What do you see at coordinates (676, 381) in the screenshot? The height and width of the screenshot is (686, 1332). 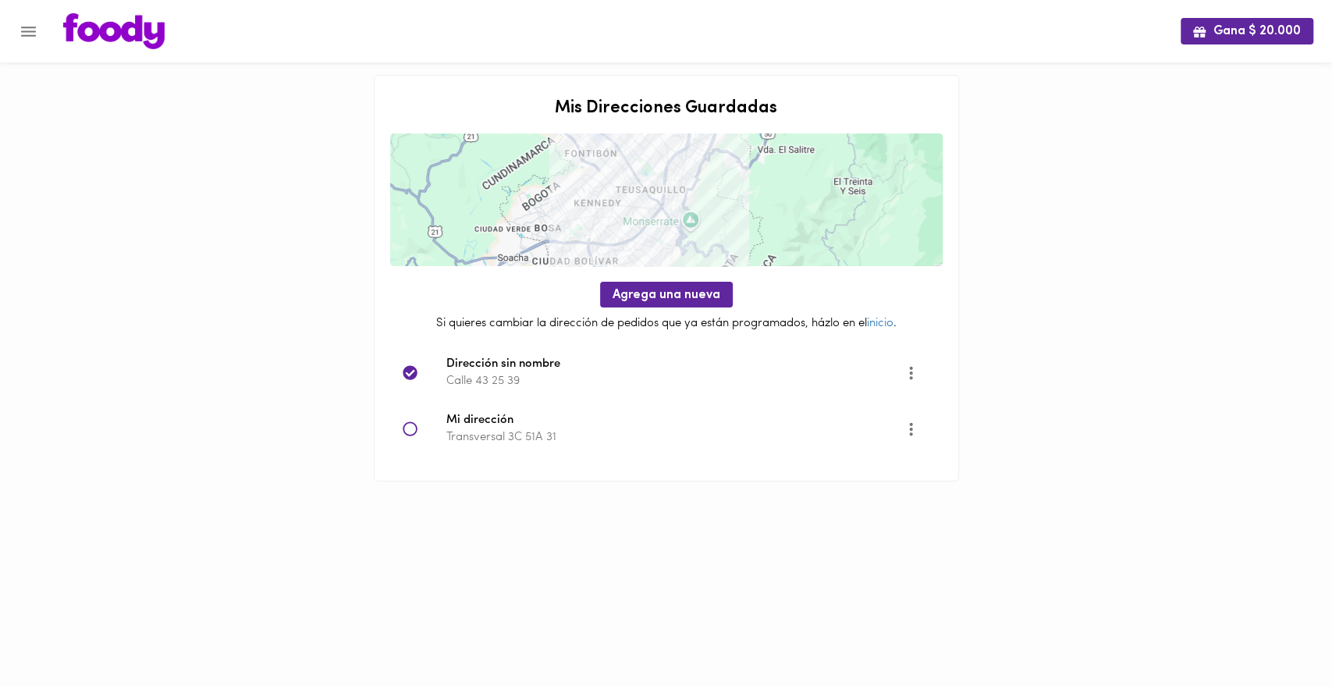 I see `p: Calle 43 25 39` at bounding box center [676, 381].